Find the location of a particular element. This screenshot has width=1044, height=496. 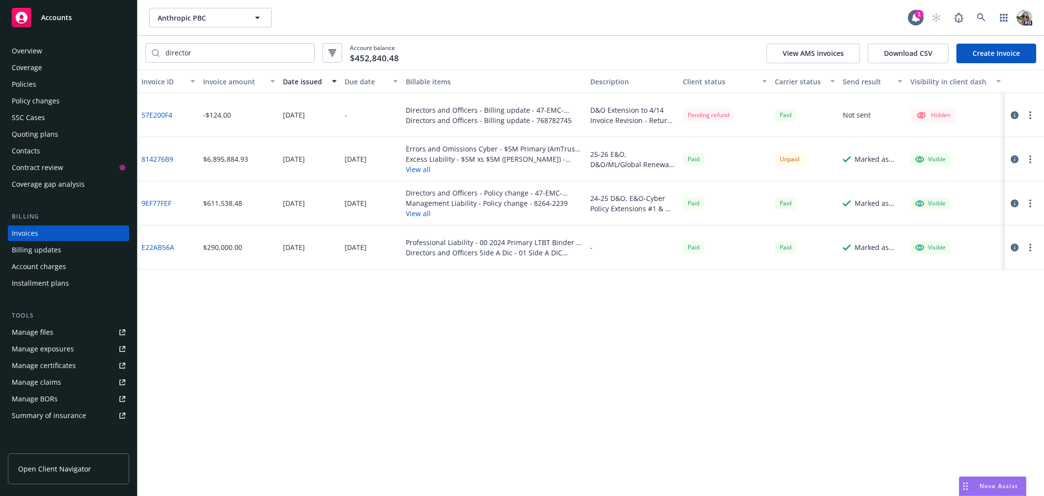

div: Manage exposures is located at coordinates (43, 349).